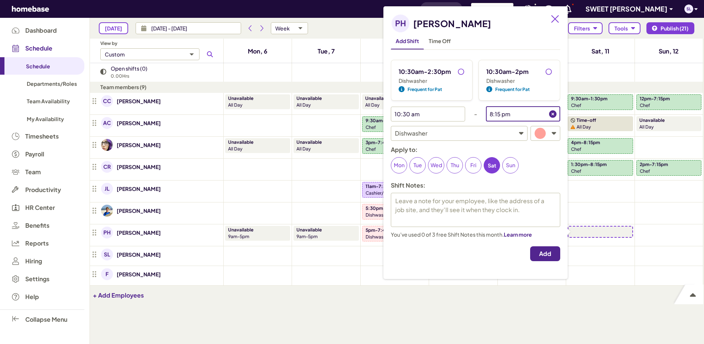 Image resolution: width=704 pixels, height=344 pixels. Describe the element at coordinates (46, 319) in the screenshot. I see `span: Collapse Menu` at that location.